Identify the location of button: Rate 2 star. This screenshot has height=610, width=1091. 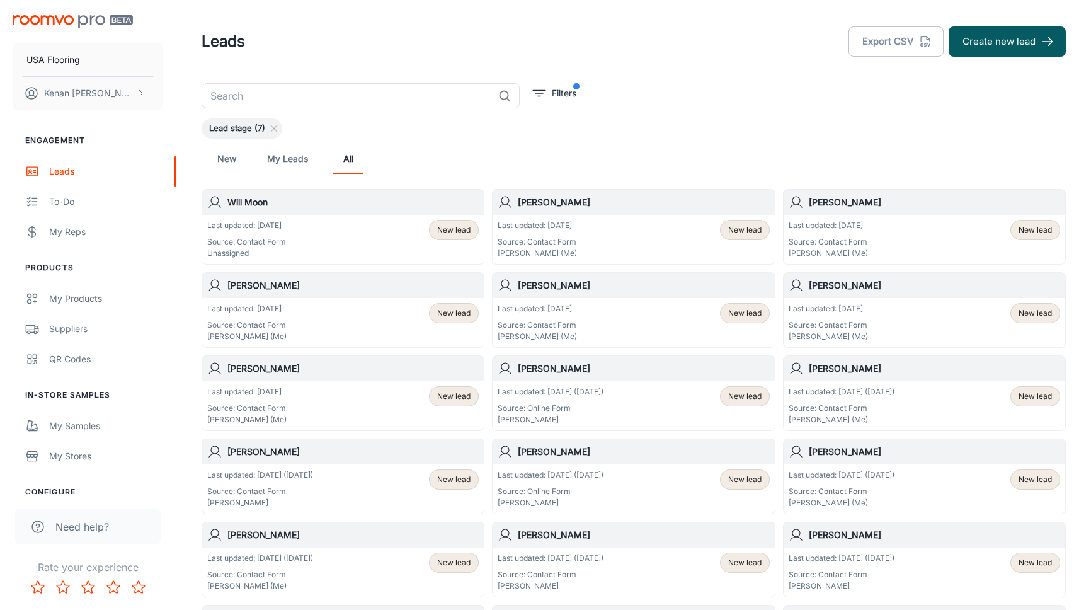
(63, 587).